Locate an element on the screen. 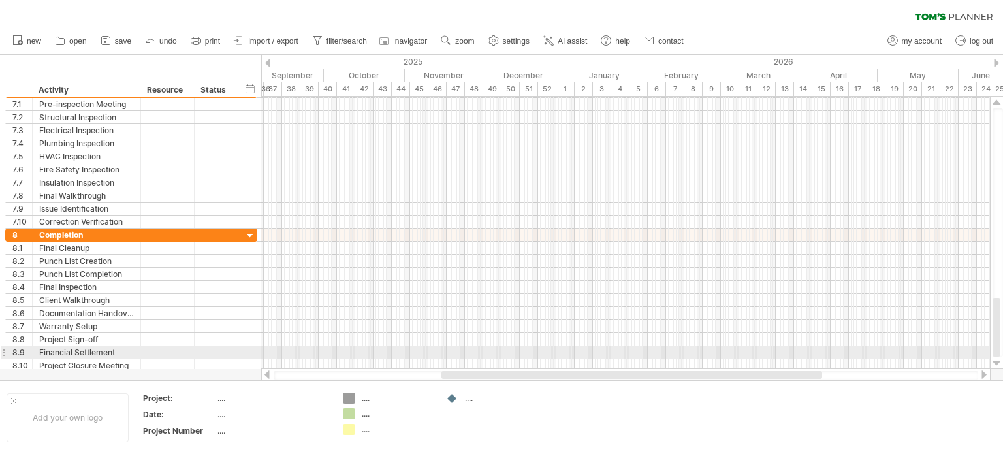 This screenshot has height=454, width=1003. span: undo is located at coordinates (168, 41).